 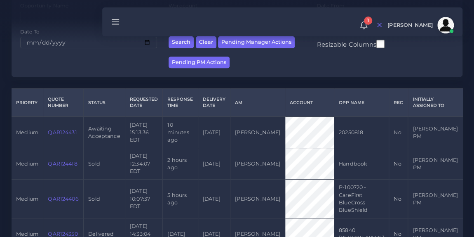 I want to click on input: Resizable Columns, so click(x=381, y=44).